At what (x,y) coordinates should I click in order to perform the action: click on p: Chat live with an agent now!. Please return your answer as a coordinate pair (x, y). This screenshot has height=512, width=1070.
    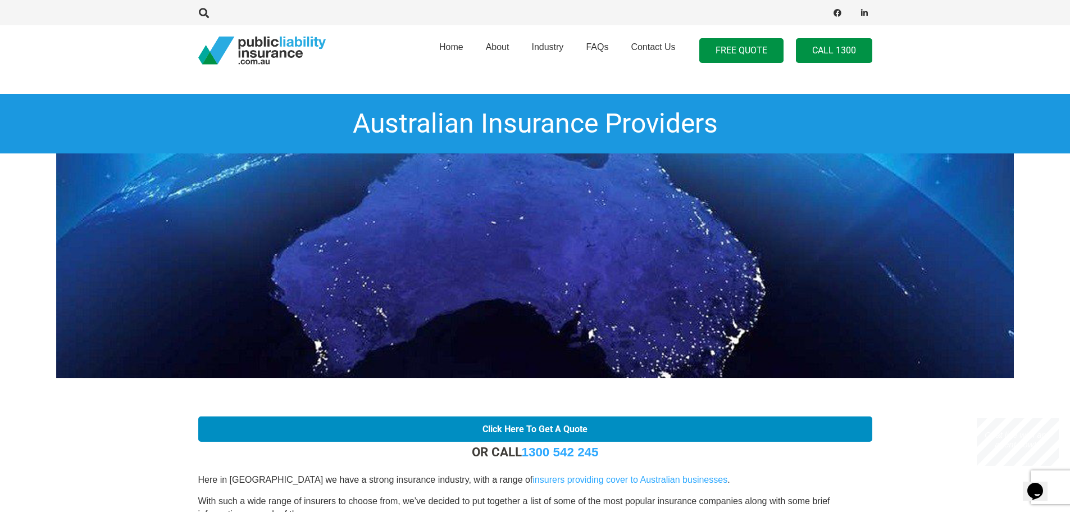
    Looking at the image, I should click on (39, 21).